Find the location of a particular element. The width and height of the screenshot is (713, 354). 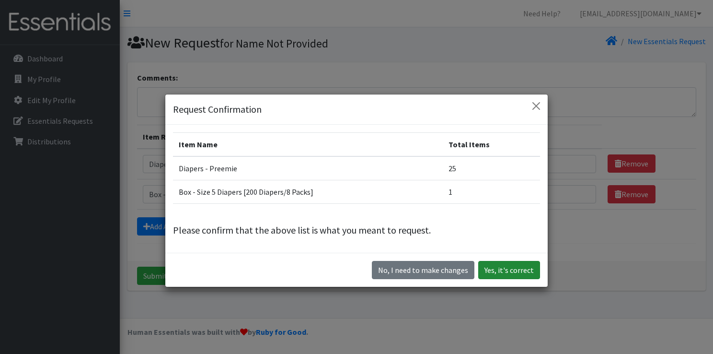

td: Box - Size 5 Diapers [200 Diapers/8 Packs] is located at coordinates (308, 191).